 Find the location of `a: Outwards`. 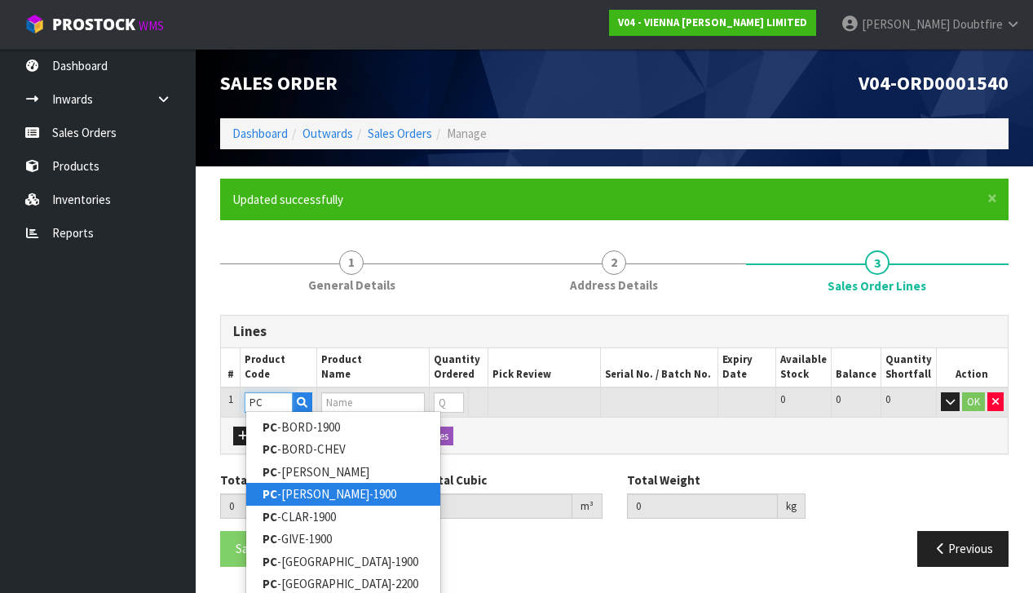

a: Outwards is located at coordinates (328, 133).